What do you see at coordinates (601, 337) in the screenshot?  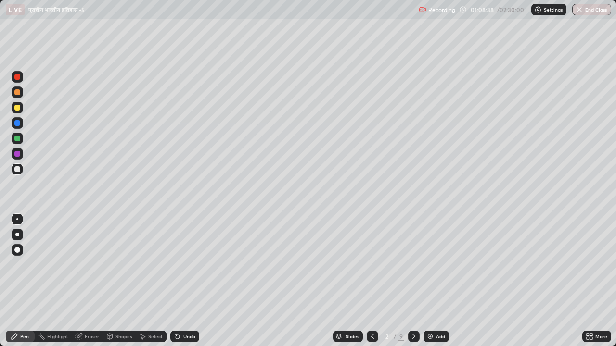 I see `div: More` at bounding box center [601, 337].